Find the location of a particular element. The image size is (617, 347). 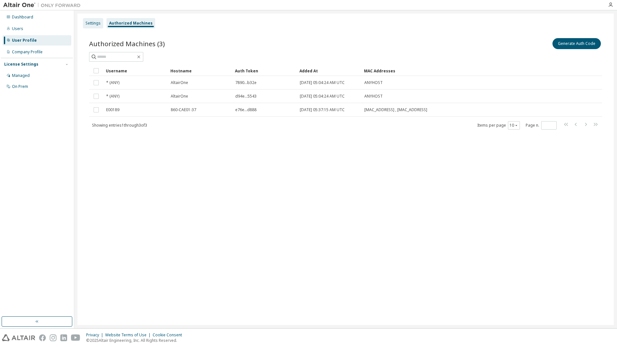

span: 860-CAE01-37 is located at coordinates (183, 110).